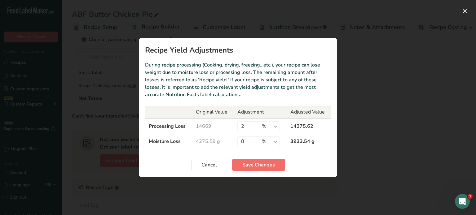 The width and height of the screenshot is (476, 215). I want to click on td: 14375.62, so click(308, 126).